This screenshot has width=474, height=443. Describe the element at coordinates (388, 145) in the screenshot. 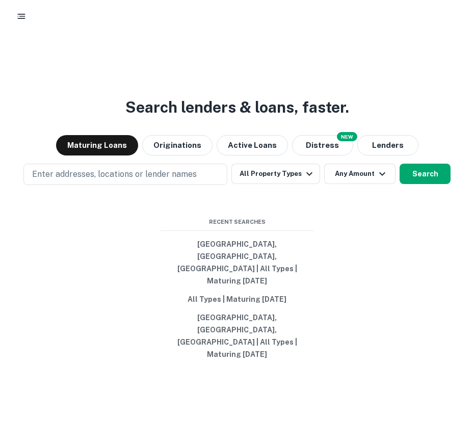

I see `button: Lenders` at that location.